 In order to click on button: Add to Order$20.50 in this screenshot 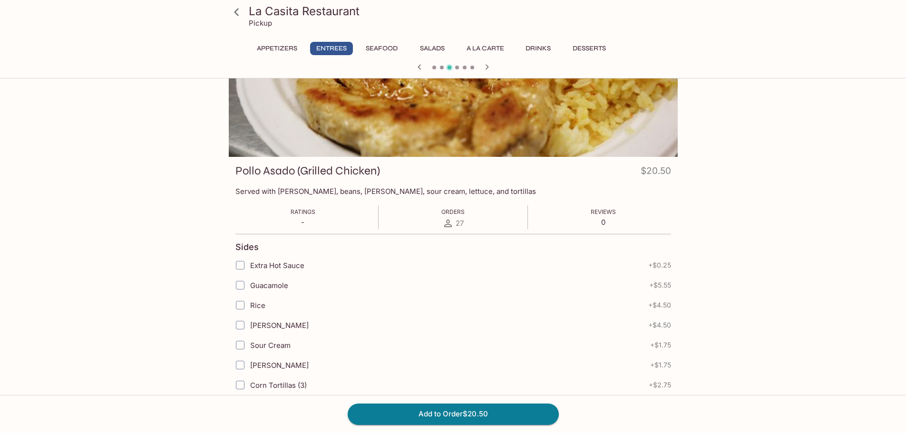, I will do `click(453, 414)`.